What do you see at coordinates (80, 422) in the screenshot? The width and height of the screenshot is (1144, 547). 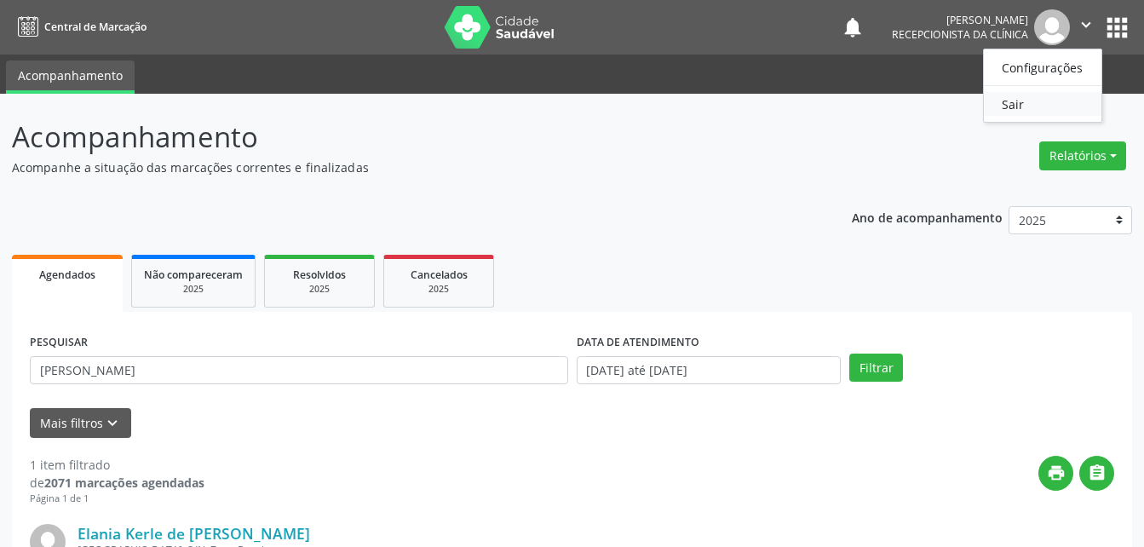 I see `button: Mais filtroskeyboard_arrow_down` at bounding box center [80, 422].